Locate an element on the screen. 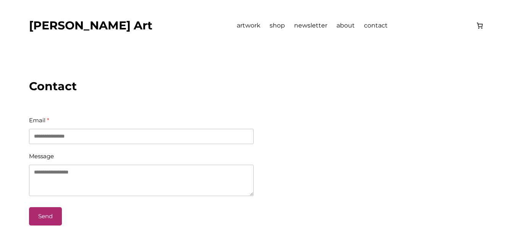 The height and width of the screenshot is (245, 516). span: shop is located at coordinates (277, 25).